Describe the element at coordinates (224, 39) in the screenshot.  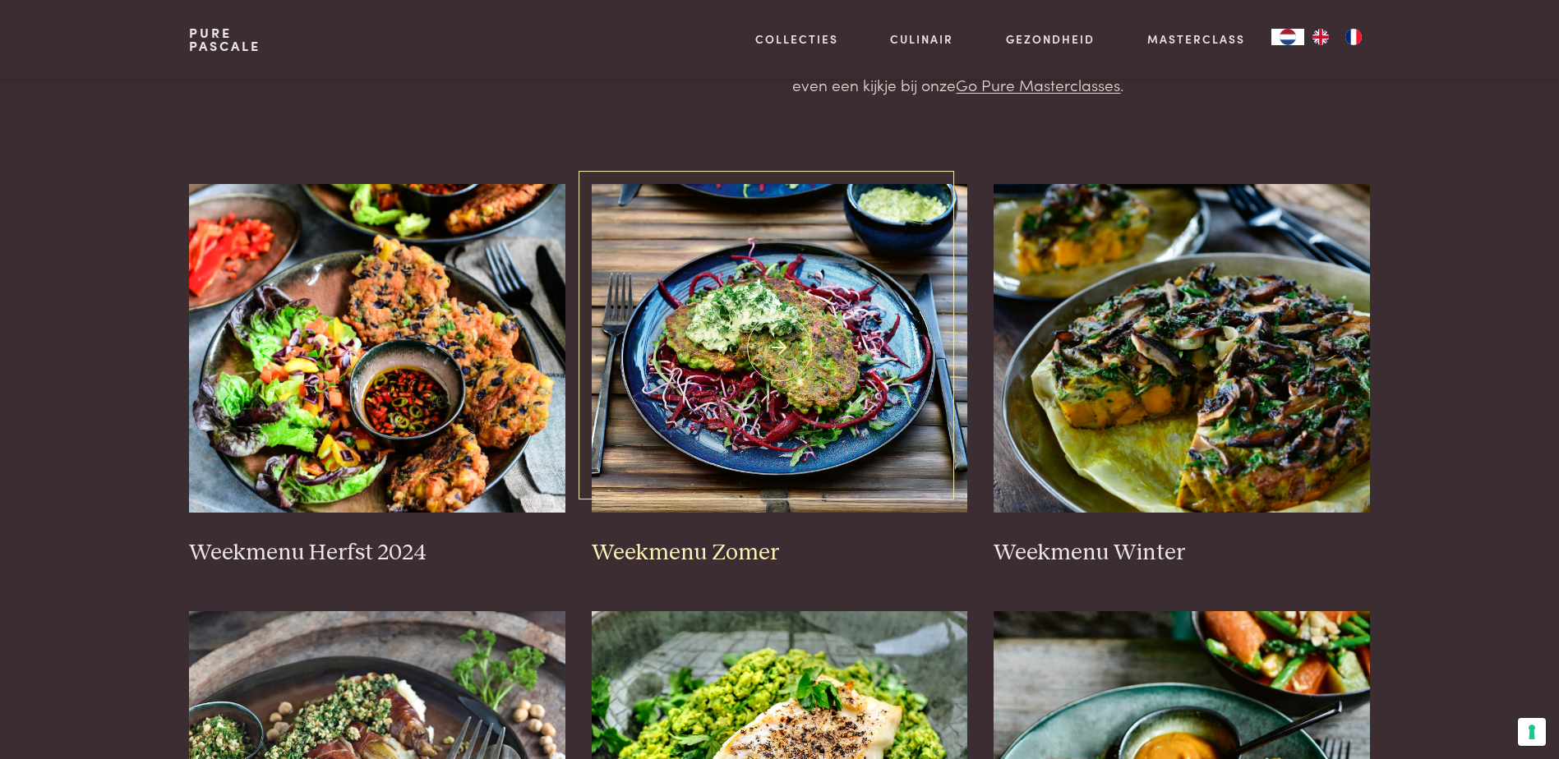
I see `a: PurePascale` at that location.